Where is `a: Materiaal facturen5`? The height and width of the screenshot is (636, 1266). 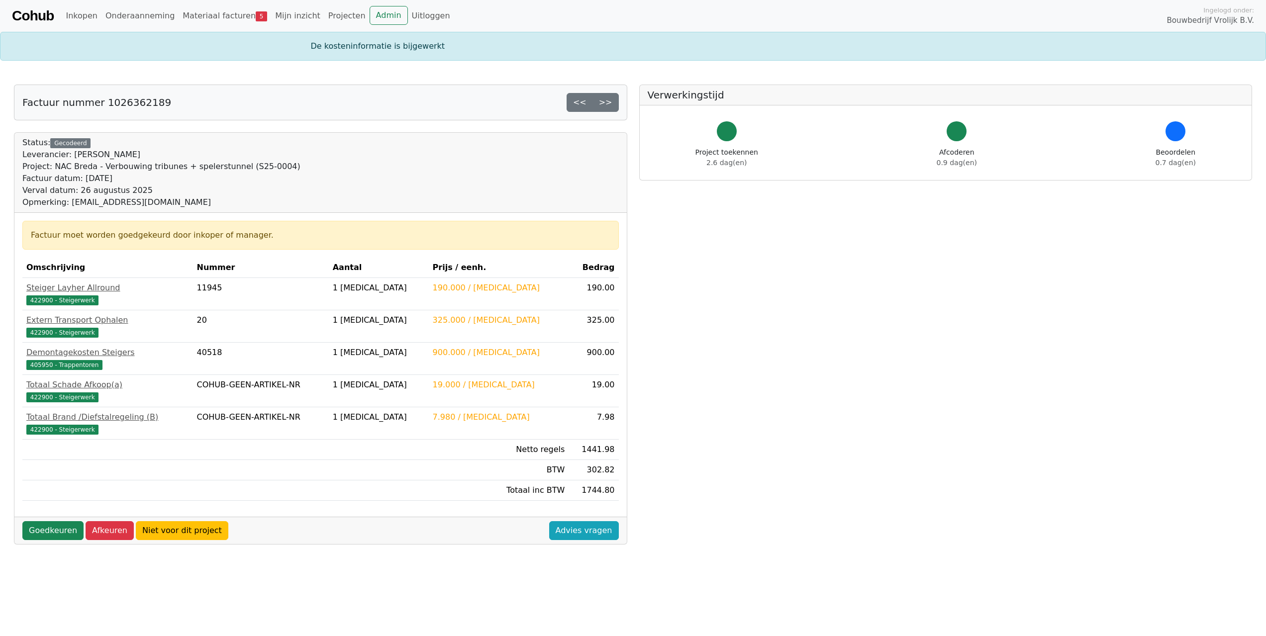
a: Materiaal facturen5 is located at coordinates (225, 16).